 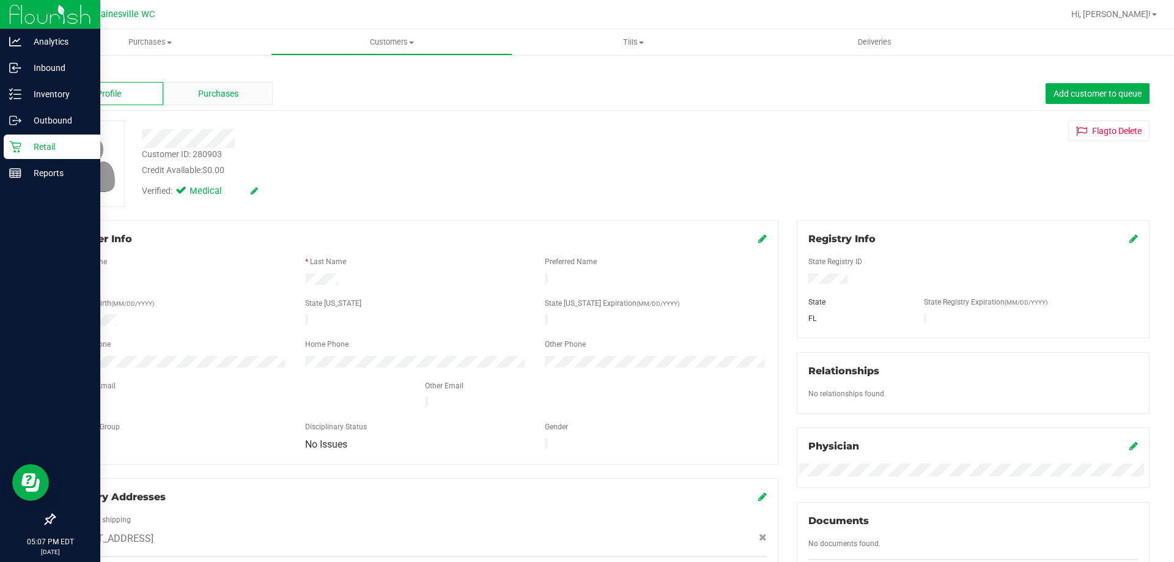 I want to click on inline-svg: Inbound, so click(x=15, y=68).